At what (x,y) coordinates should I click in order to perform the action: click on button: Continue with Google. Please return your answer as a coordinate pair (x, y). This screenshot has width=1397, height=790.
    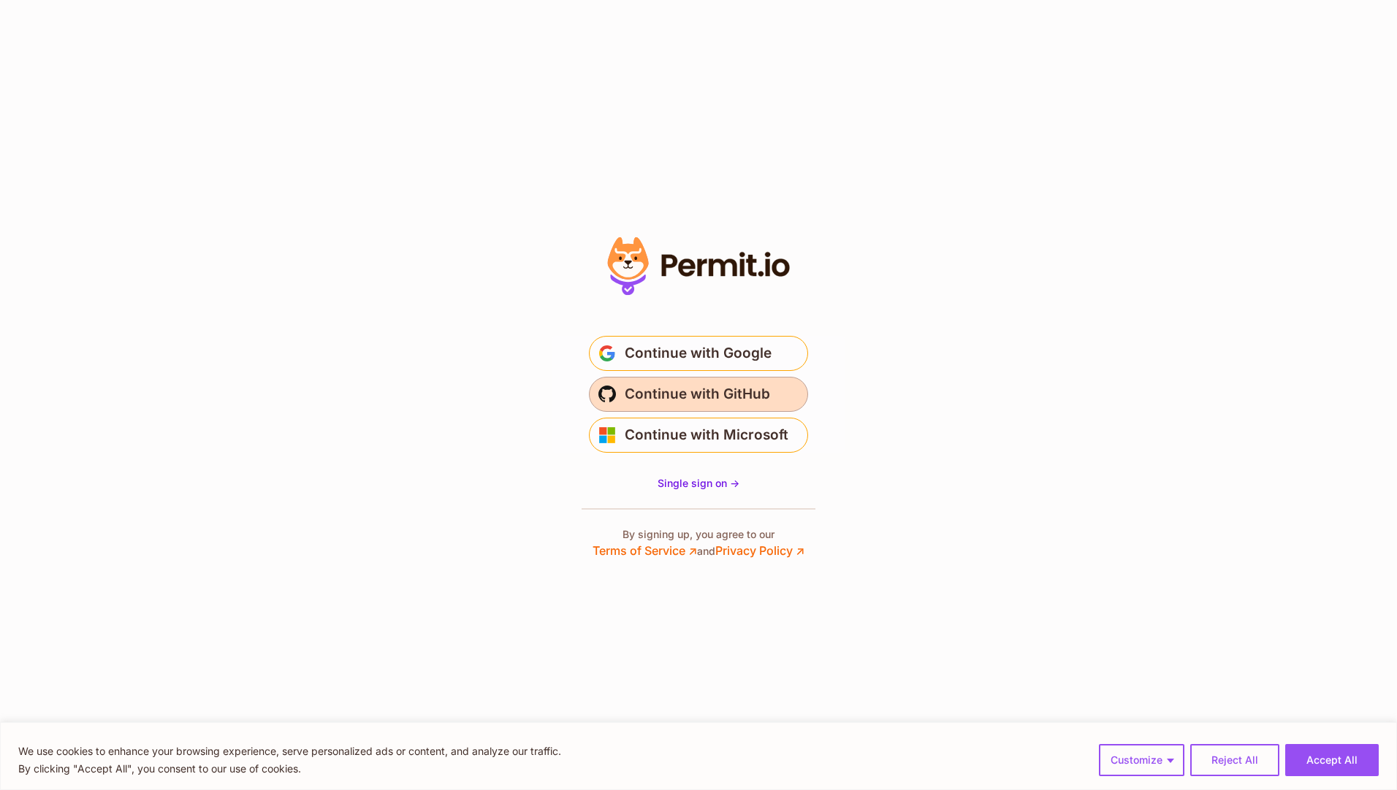
    Looking at the image, I should click on (698, 354).